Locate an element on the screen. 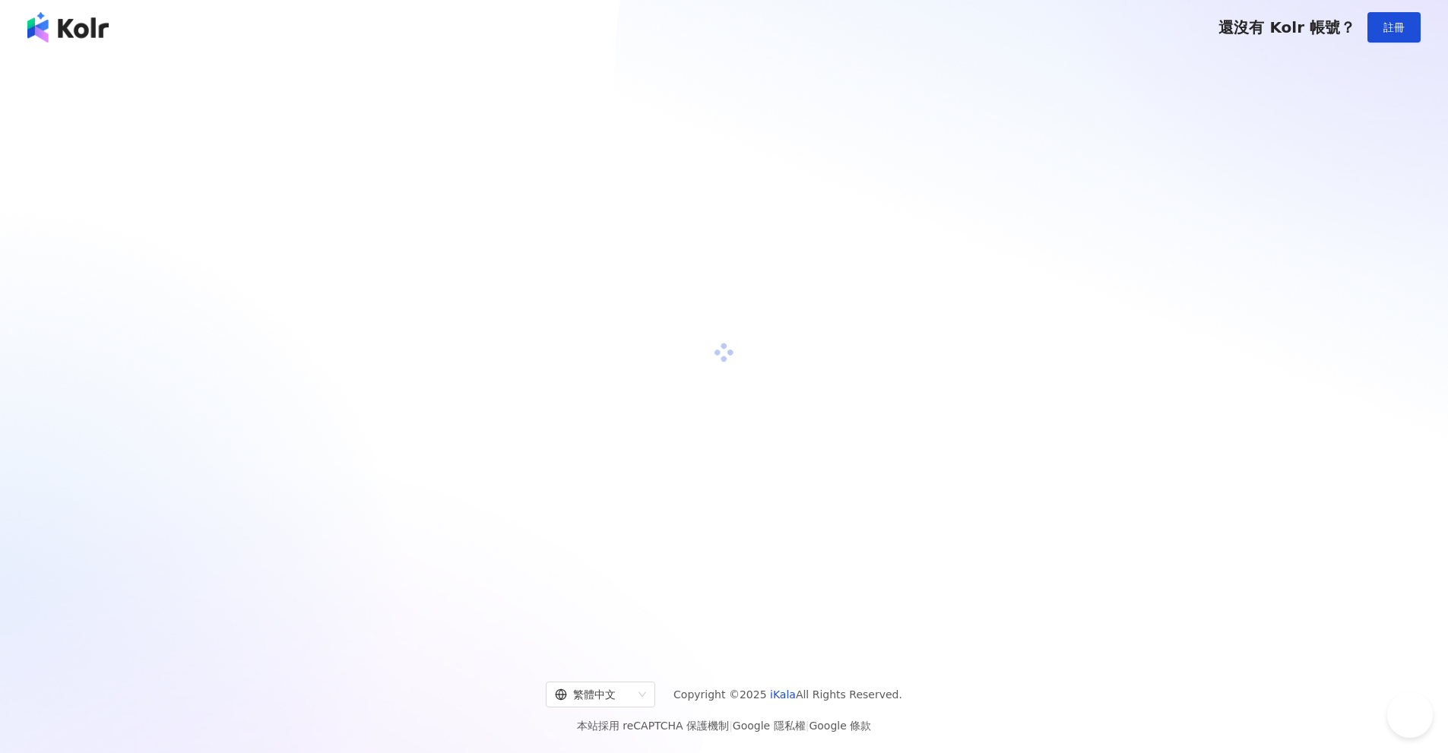  button: 註冊 is located at coordinates (1394, 27).